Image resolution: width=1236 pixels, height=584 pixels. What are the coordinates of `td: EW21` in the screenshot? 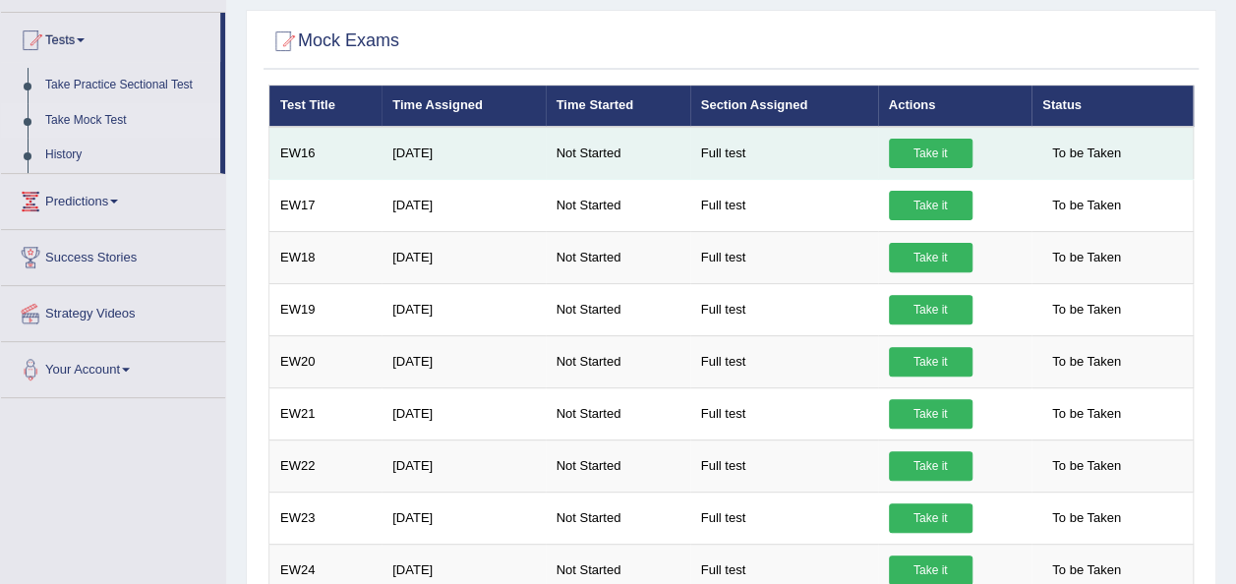 It's located at (326, 413).